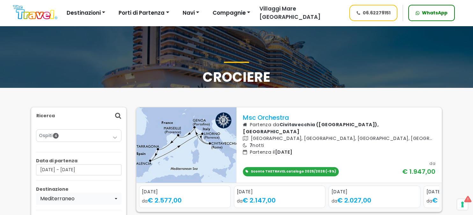  What do you see at coordinates (375, 197) in the screenshot?
I see `div: 3 / 5` at bounding box center [375, 197].